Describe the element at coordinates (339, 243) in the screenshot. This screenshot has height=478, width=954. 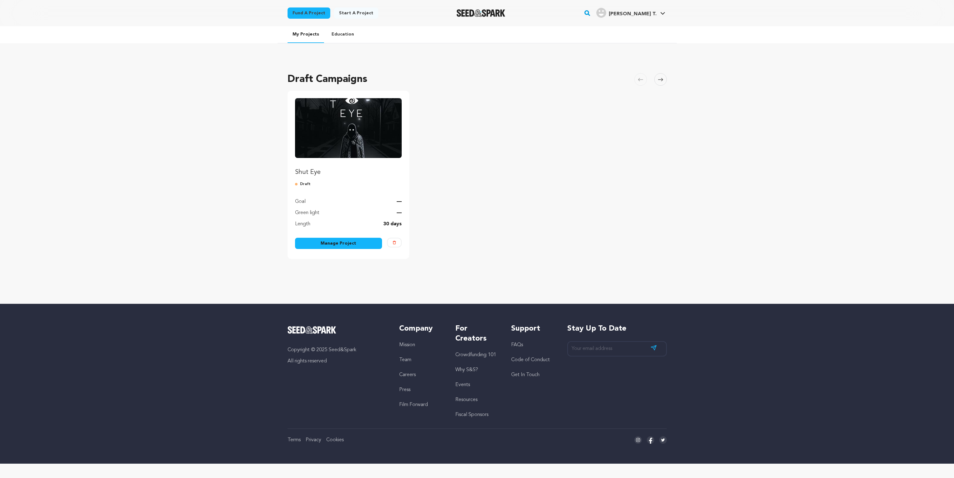
I see `a: Manage Project` at that location.